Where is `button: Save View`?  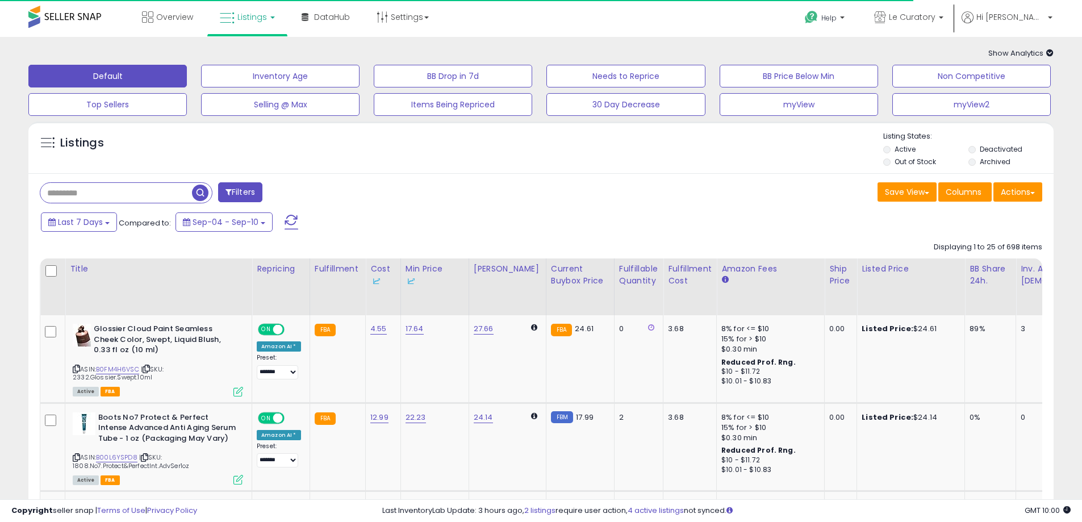 button: Save View is located at coordinates (907, 192).